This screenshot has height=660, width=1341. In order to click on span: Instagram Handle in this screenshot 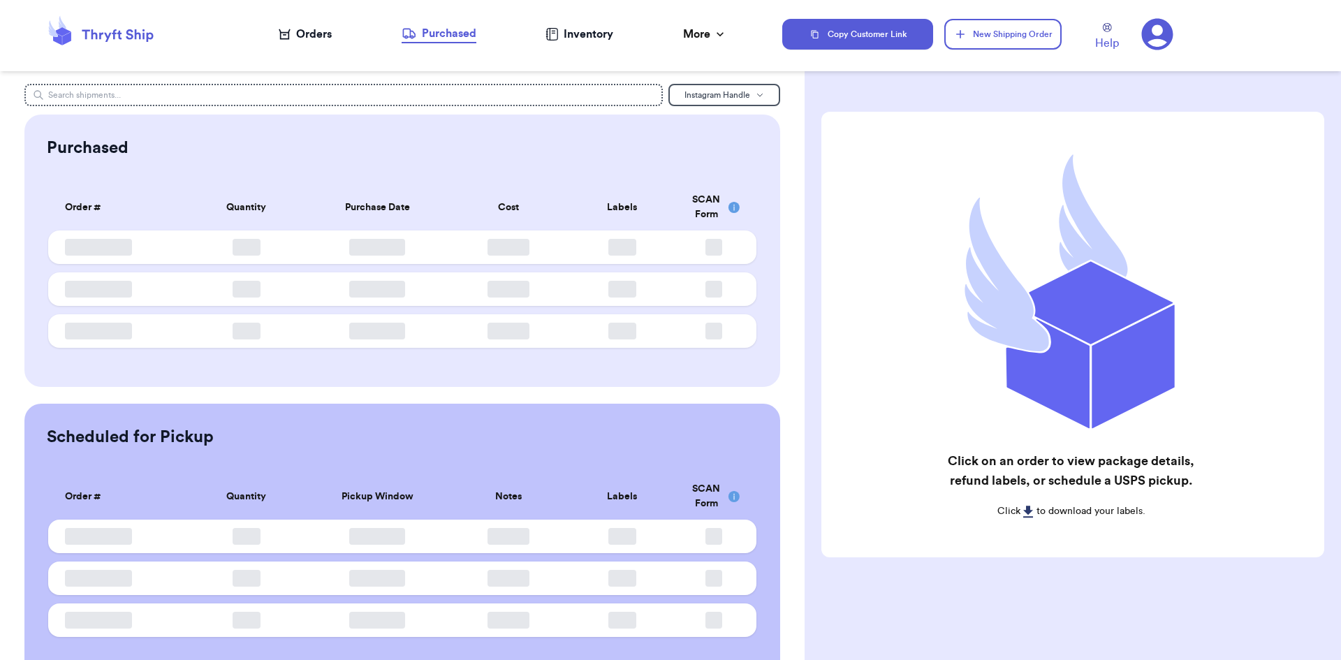, I will do `click(717, 95)`.